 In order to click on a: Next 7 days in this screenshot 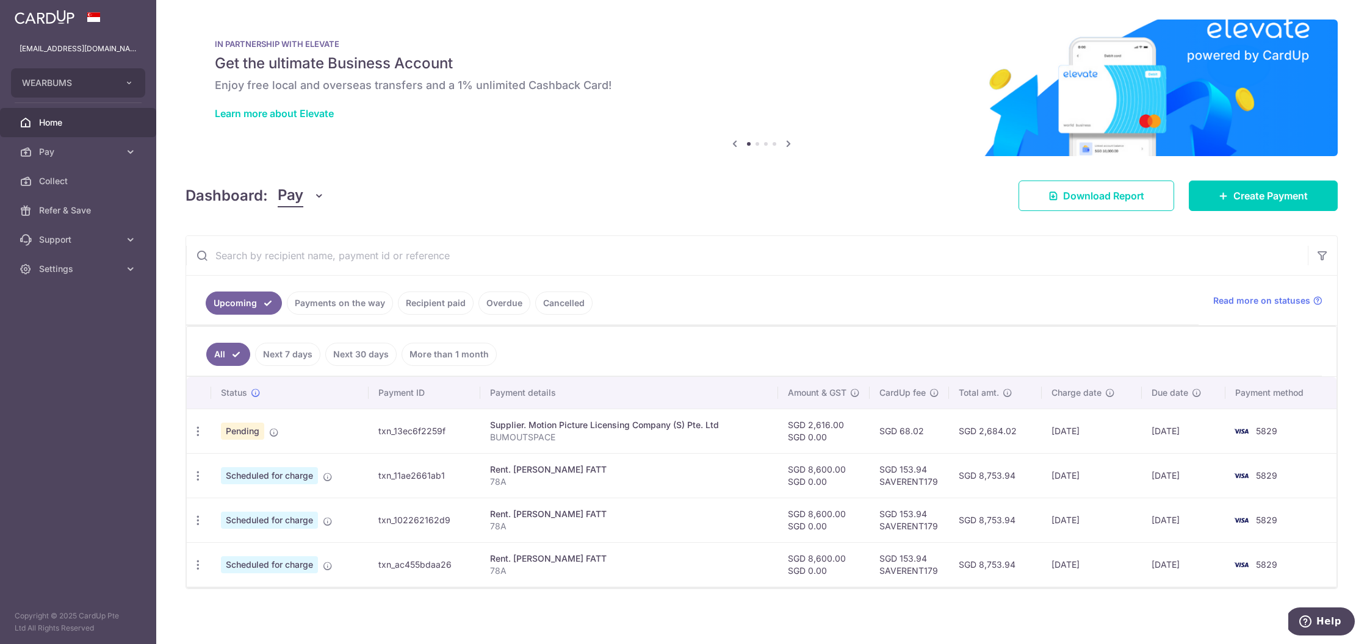, I will do `click(287, 354)`.